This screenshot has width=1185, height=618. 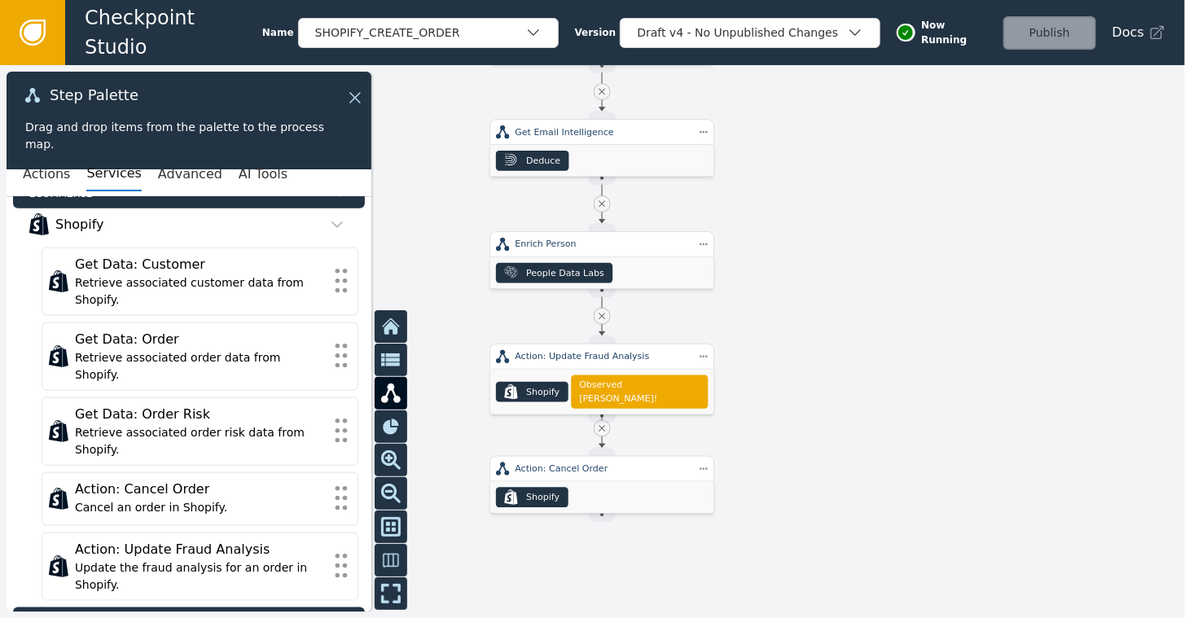 What do you see at coordinates (94, 95) in the screenshot?
I see `span: Step Palette` at bounding box center [94, 95].